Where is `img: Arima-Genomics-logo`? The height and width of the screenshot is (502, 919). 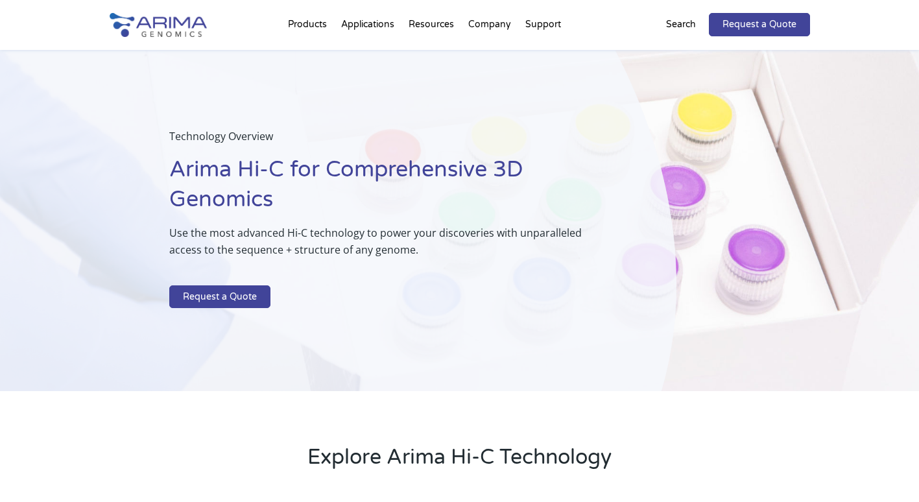
img: Arima-Genomics-logo is located at coordinates (158, 25).